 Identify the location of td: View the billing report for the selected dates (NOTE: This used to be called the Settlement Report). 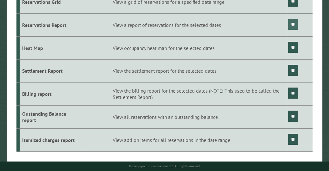
(200, 94).